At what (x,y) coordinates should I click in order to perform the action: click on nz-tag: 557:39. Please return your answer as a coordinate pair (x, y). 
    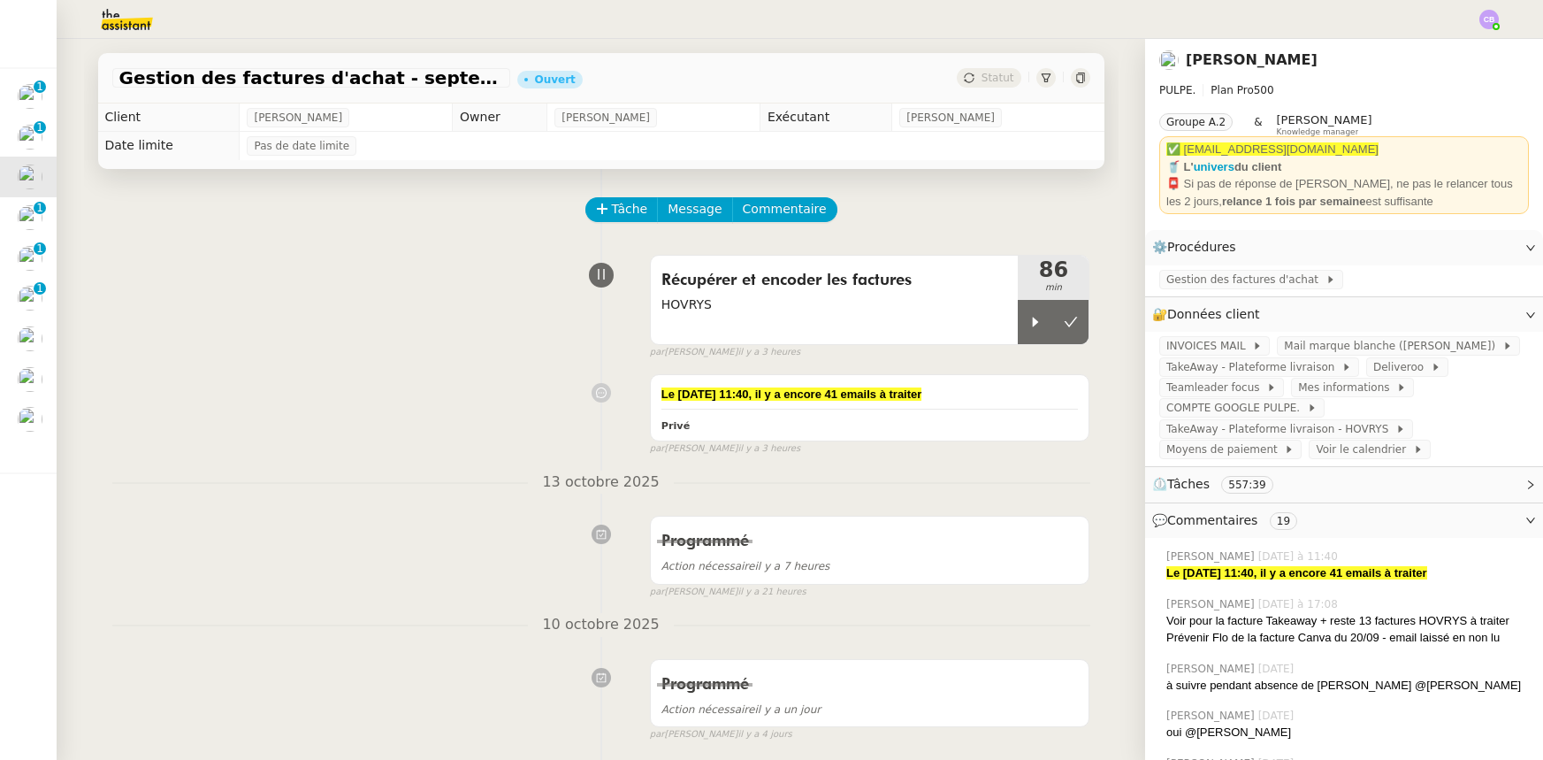
    Looking at the image, I should click on (1247, 485).